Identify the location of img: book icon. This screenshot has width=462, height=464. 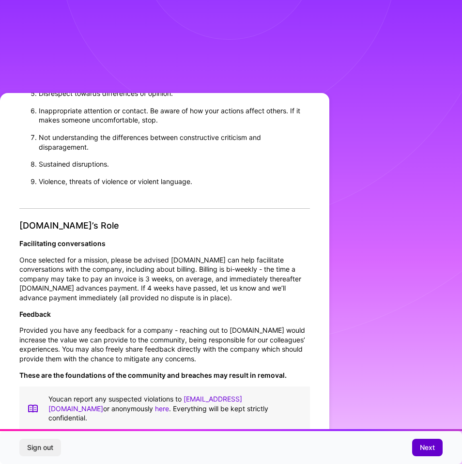
(33, 408).